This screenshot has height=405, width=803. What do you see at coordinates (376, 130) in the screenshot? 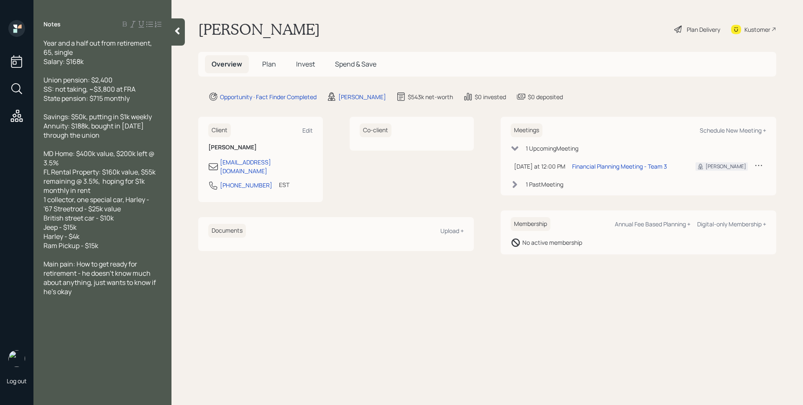
I see `h6: Co-client` at bounding box center [376, 130].